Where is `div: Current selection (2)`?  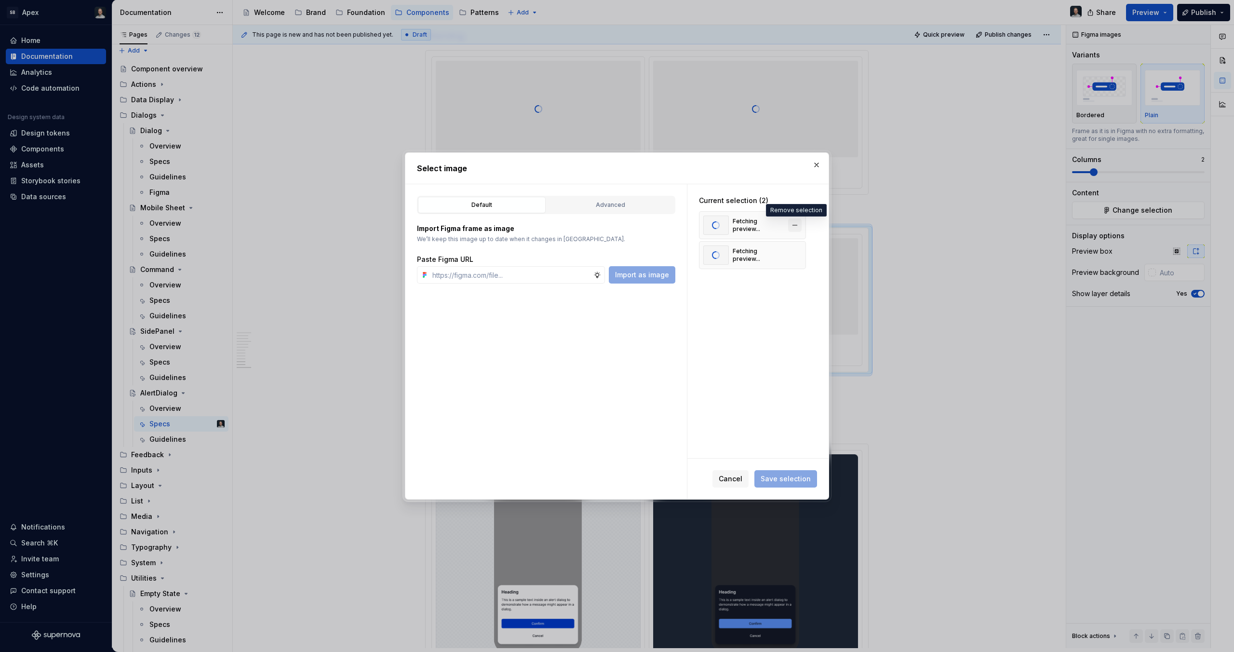 div: Current selection (2) is located at coordinates (753, 201).